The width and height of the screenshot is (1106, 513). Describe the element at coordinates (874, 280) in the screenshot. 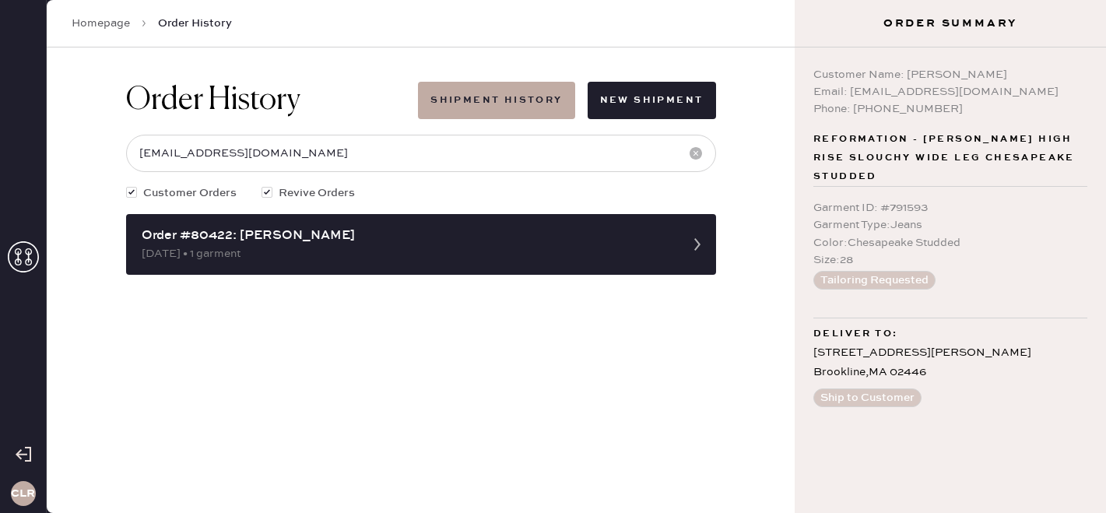

I see `button: Tailoring Requested` at that location.